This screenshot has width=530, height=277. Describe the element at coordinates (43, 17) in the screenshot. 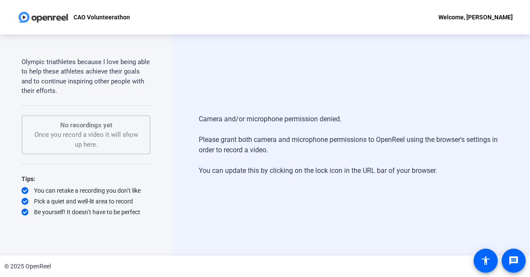

I see `img: OpenReel logo` at that location.